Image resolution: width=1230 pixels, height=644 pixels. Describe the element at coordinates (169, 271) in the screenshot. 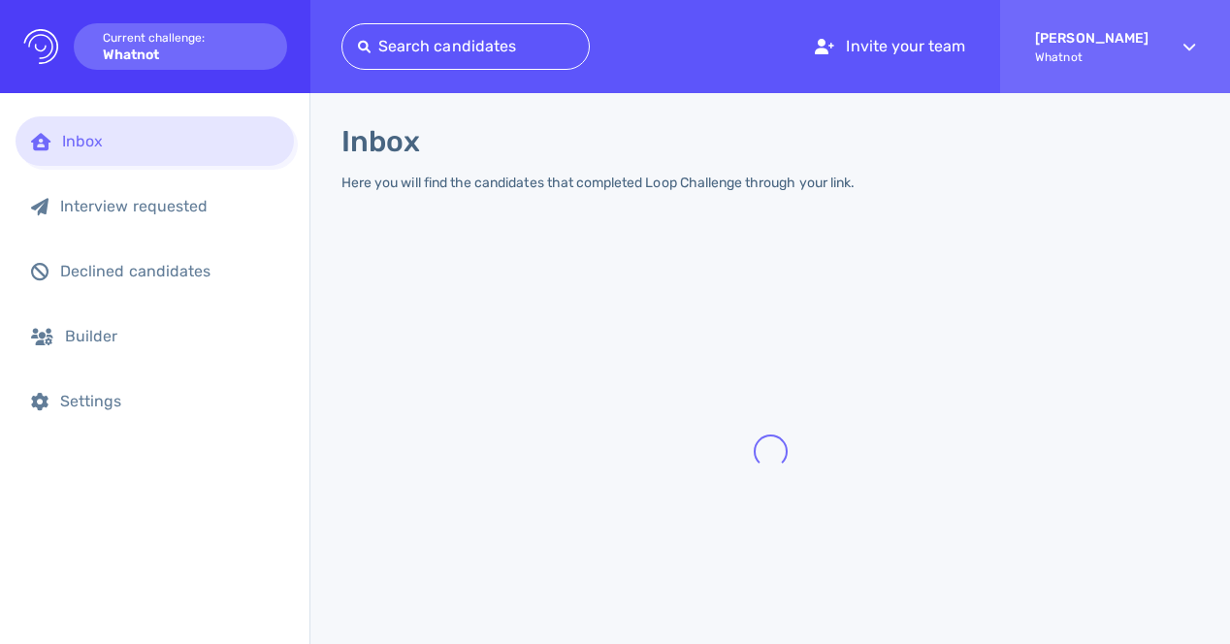

I see `div: Declined candidates` at that location.